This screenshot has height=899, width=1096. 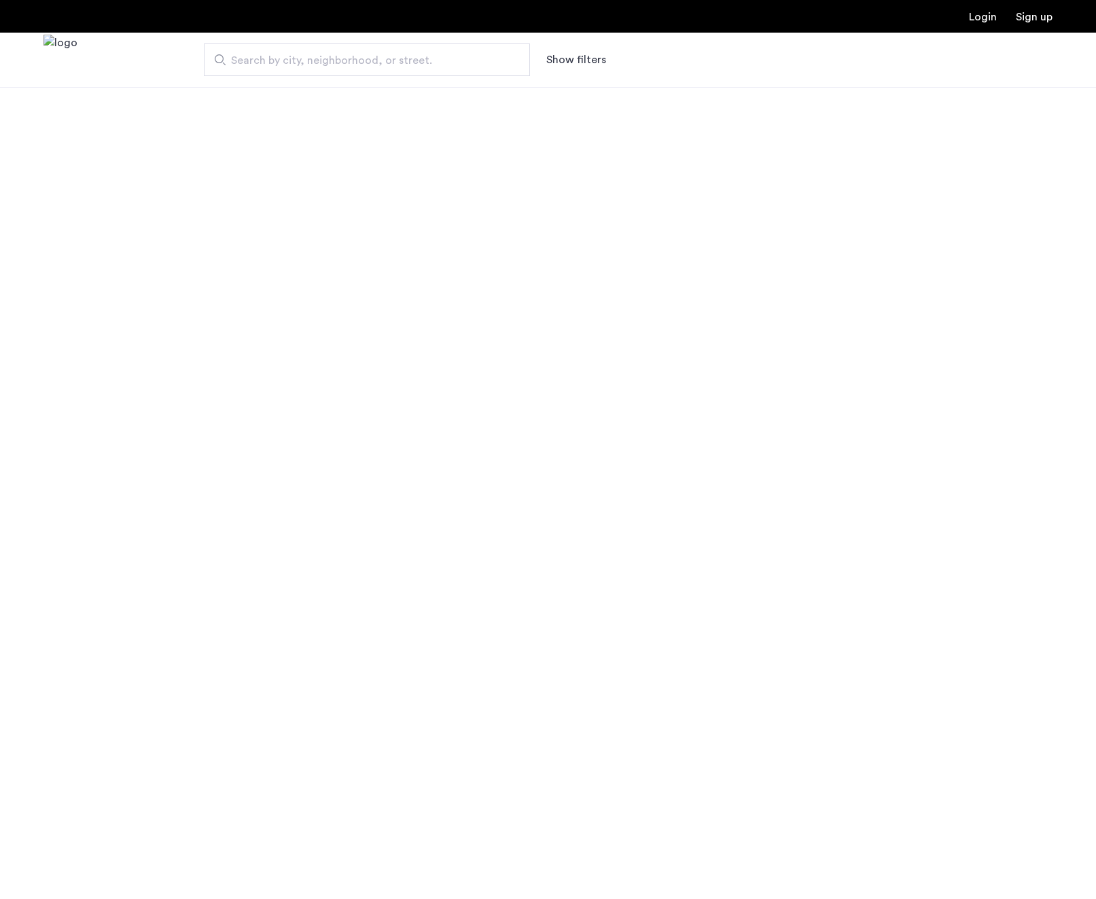 What do you see at coordinates (361, 60) in the screenshot?
I see `span: Search by city, neighborhood, or street.` at bounding box center [361, 60].